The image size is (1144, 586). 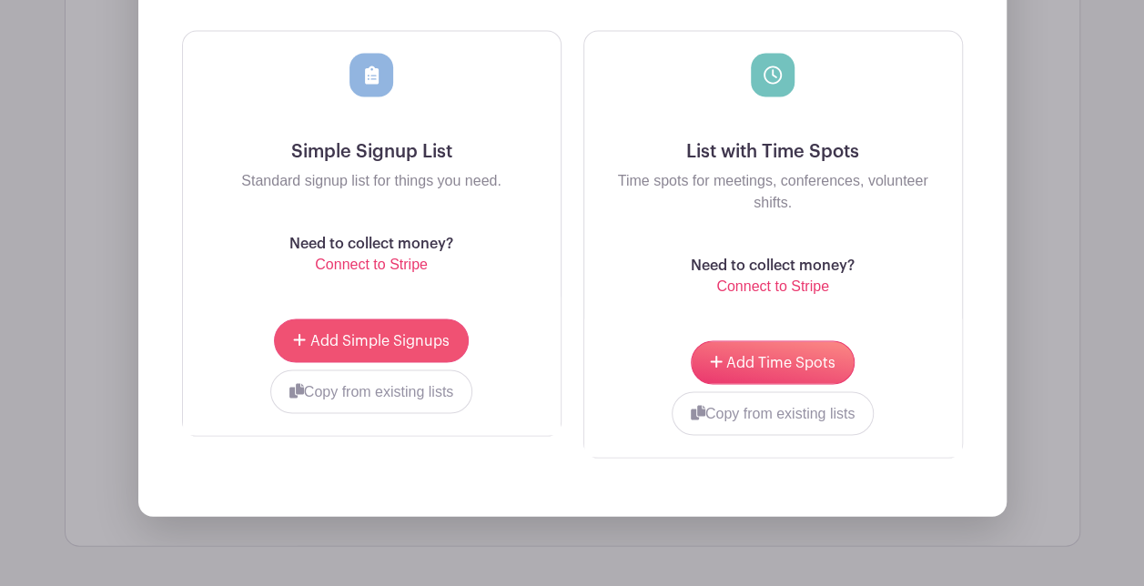 What do you see at coordinates (773, 362) in the screenshot?
I see `button: Add Time Spots` at bounding box center [773, 362].